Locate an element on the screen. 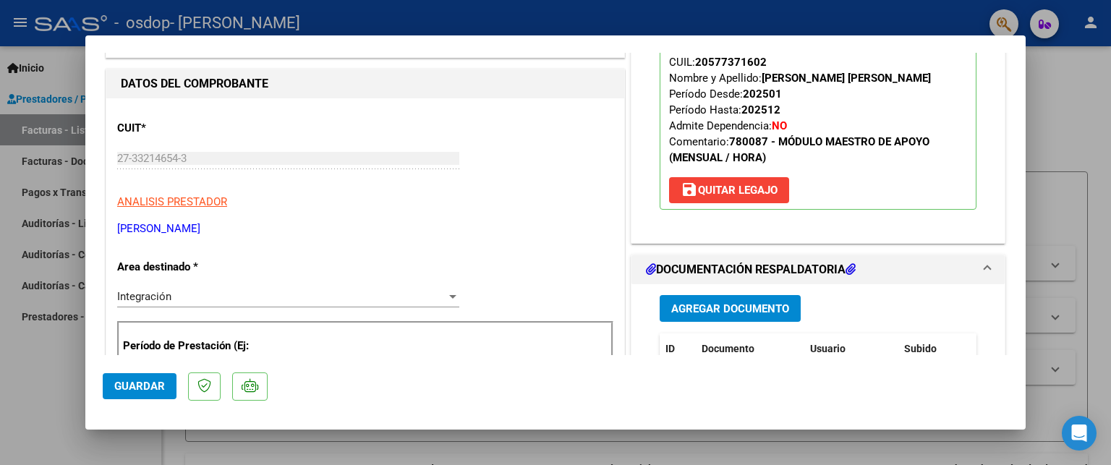 The height and width of the screenshot is (465, 1111). span: Quitar Legajo is located at coordinates (729, 190).